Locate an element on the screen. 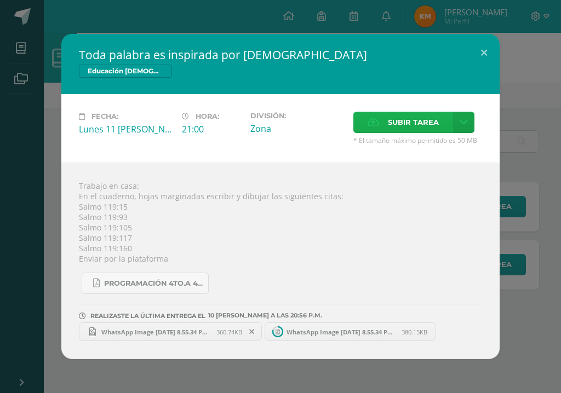  span: Programación 4to.A 4ta Unidad 2025.pdf is located at coordinates (153, 284).